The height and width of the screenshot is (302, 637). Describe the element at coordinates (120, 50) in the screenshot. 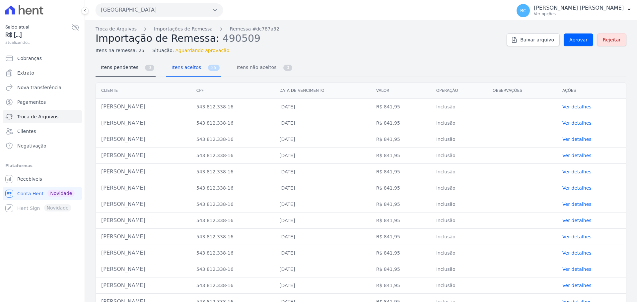

I see `span: Itens na remessa: 25` at that location.